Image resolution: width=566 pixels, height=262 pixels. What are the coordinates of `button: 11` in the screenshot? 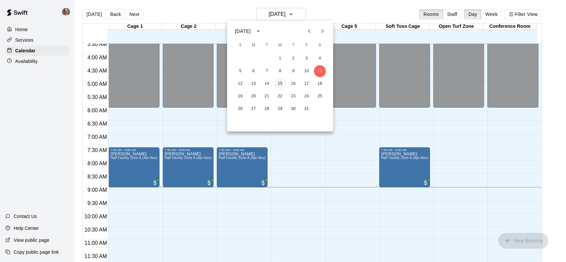 It's located at (320, 71).